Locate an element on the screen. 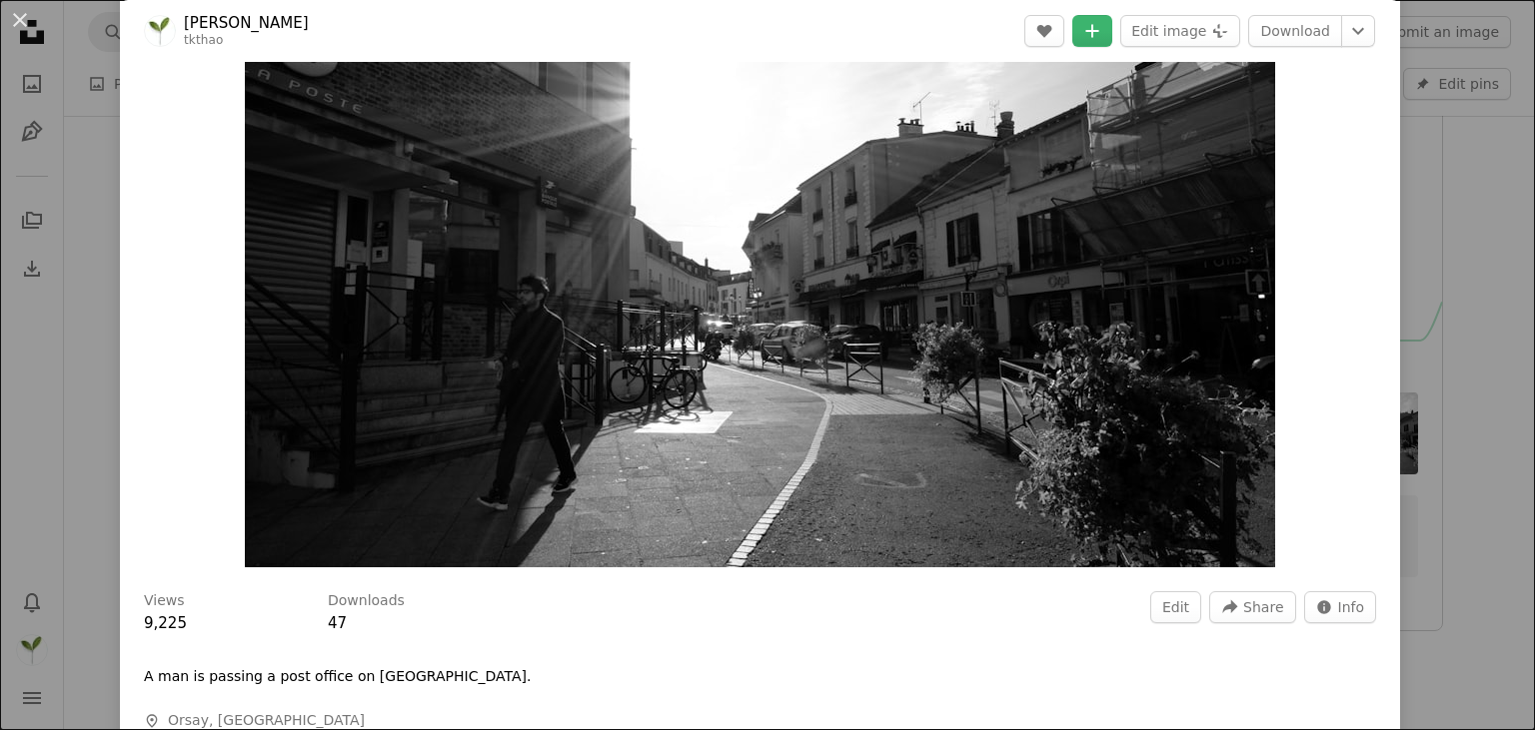  button: Choose download size is located at coordinates (1358, 31).